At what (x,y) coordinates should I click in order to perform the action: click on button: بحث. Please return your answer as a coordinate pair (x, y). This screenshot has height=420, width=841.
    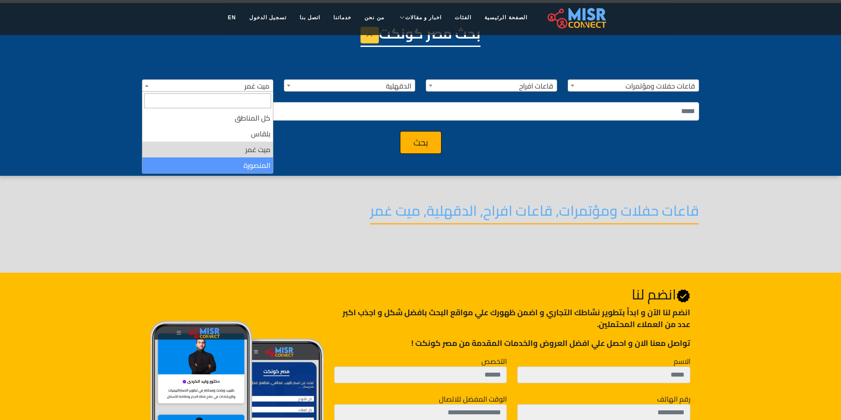
    Looking at the image, I should click on (421, 142).